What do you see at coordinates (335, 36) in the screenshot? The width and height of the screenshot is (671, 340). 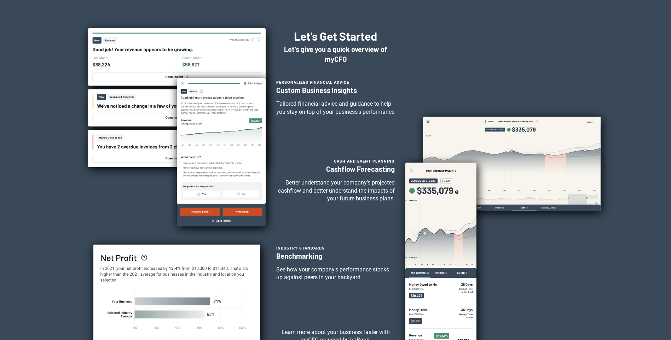 I see `h1: Let's Get Started` at bounding box center [335, 36].